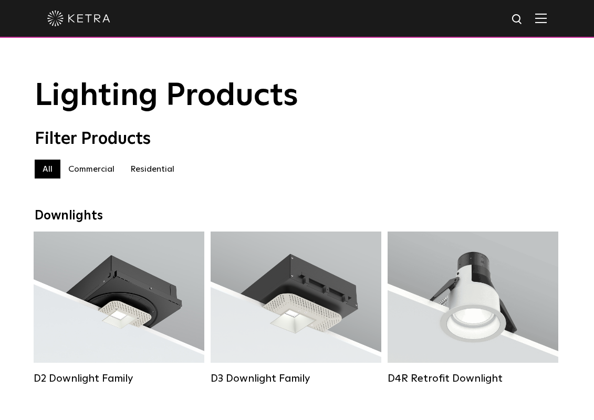  Describe the element at coordinates (166, 96) in the screenshot. I see `span: Lighting Products` at that location.